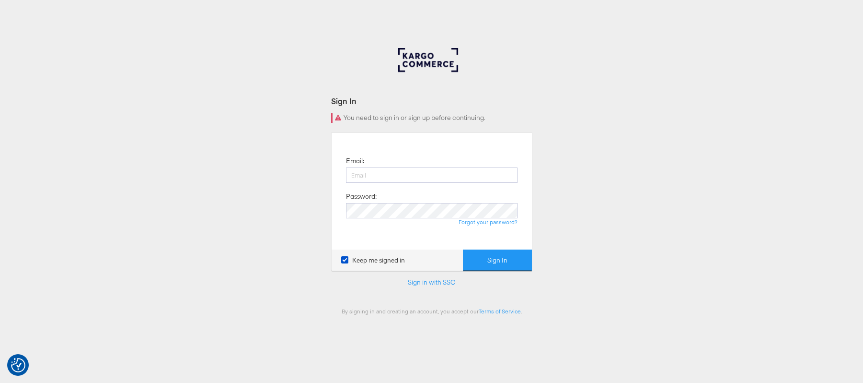 The image size is (863, 383). I want to click on label: Keep me signed in, so click(373, 260).